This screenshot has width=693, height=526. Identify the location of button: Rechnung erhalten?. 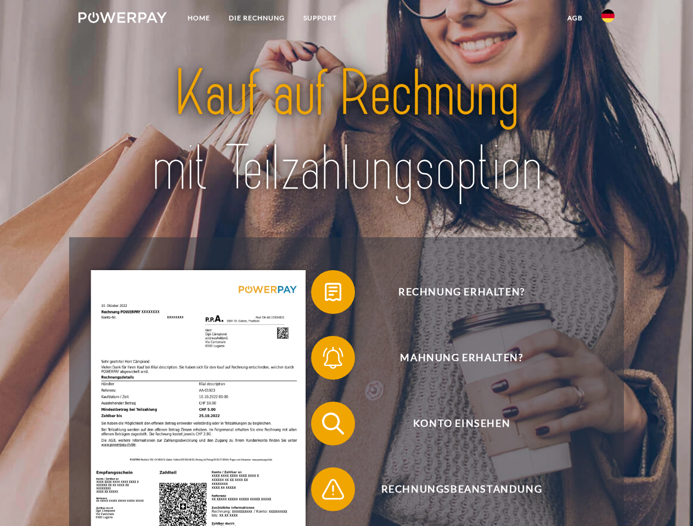
(453, 292).